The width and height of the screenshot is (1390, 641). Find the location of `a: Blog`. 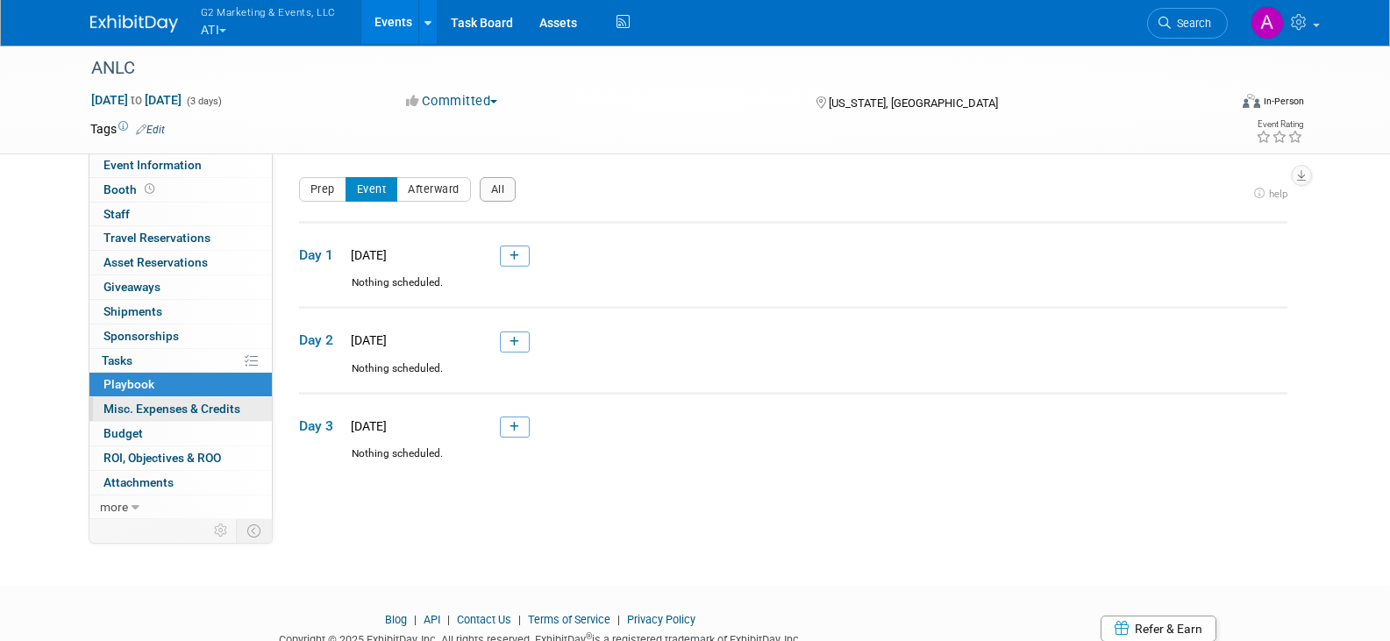

a: Blog is located at coordinates (395, 619).